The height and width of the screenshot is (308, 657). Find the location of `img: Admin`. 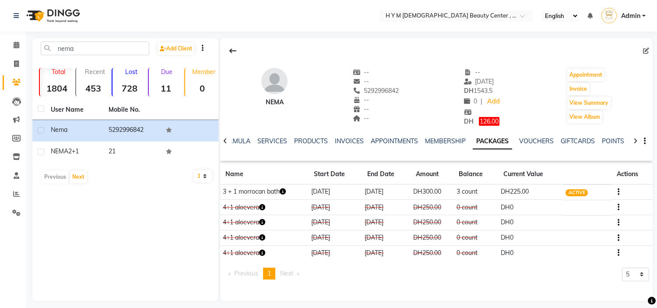

img: Admin is located at coordinates (609, 15).